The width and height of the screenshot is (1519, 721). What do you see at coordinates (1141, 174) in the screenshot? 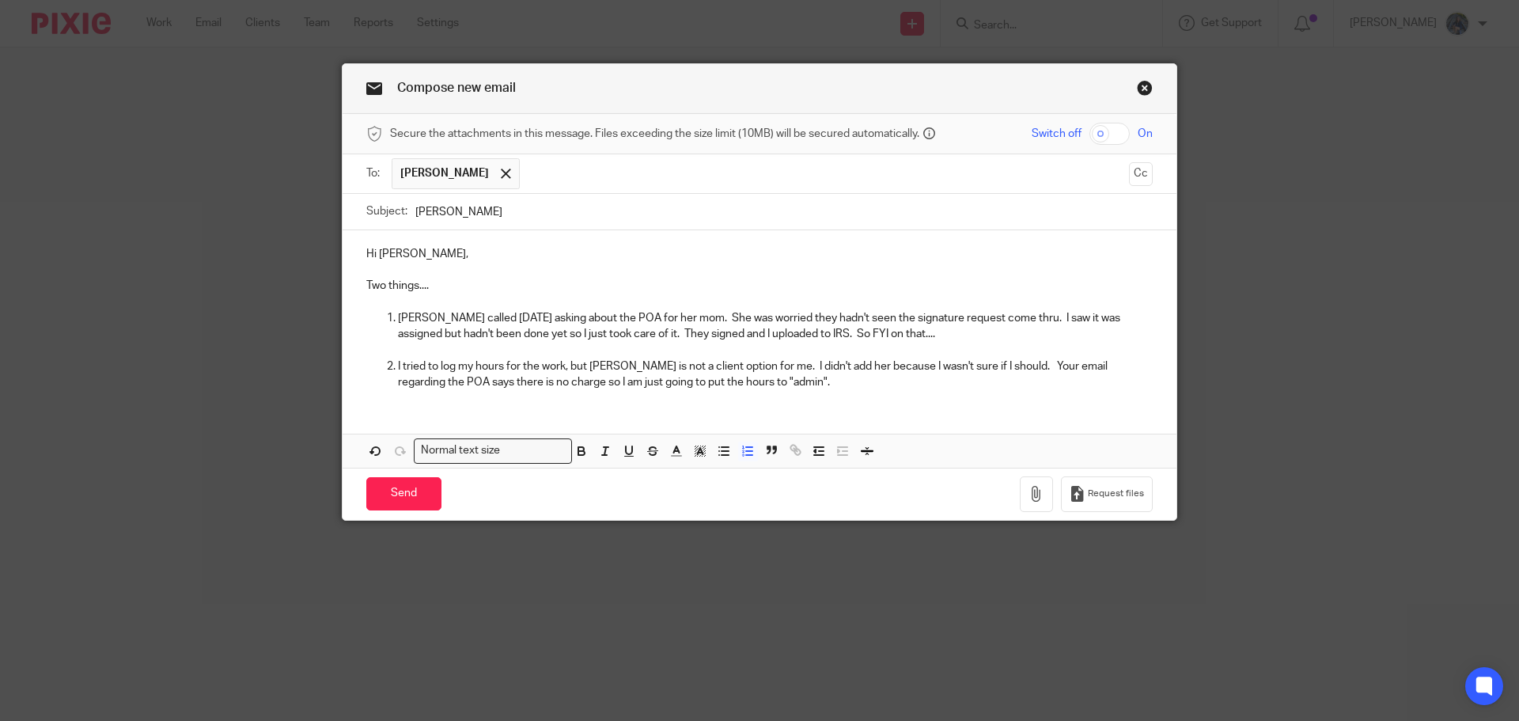
I see `button: Cc` at bounding box center [1141, 174].